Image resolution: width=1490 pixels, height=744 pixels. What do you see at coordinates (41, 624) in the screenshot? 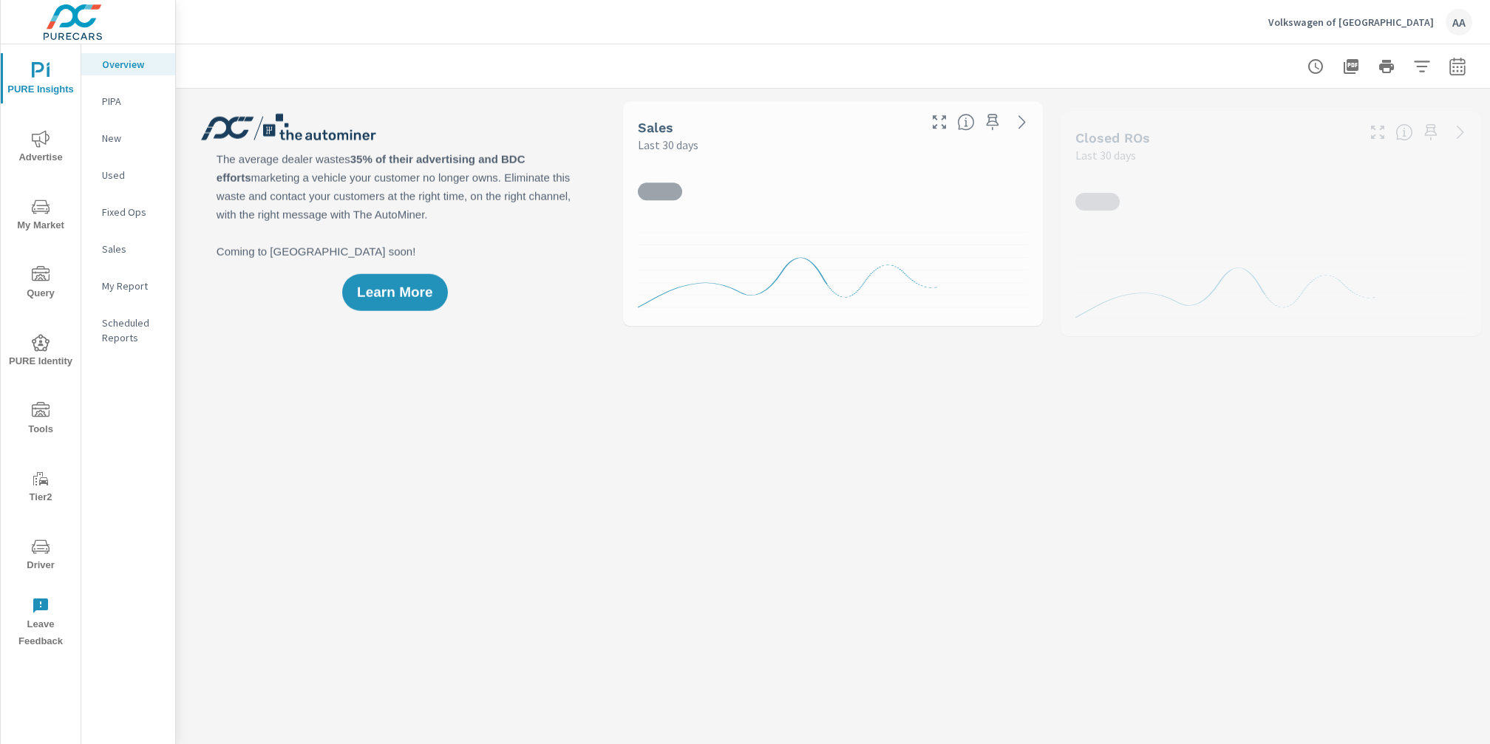
I see `span: Leave Feedback` at bounding box center [41, 624].